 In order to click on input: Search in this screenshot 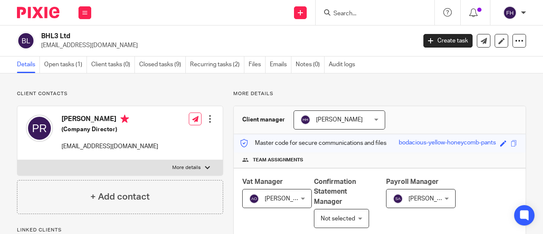, I will do `click(371, 14)`.